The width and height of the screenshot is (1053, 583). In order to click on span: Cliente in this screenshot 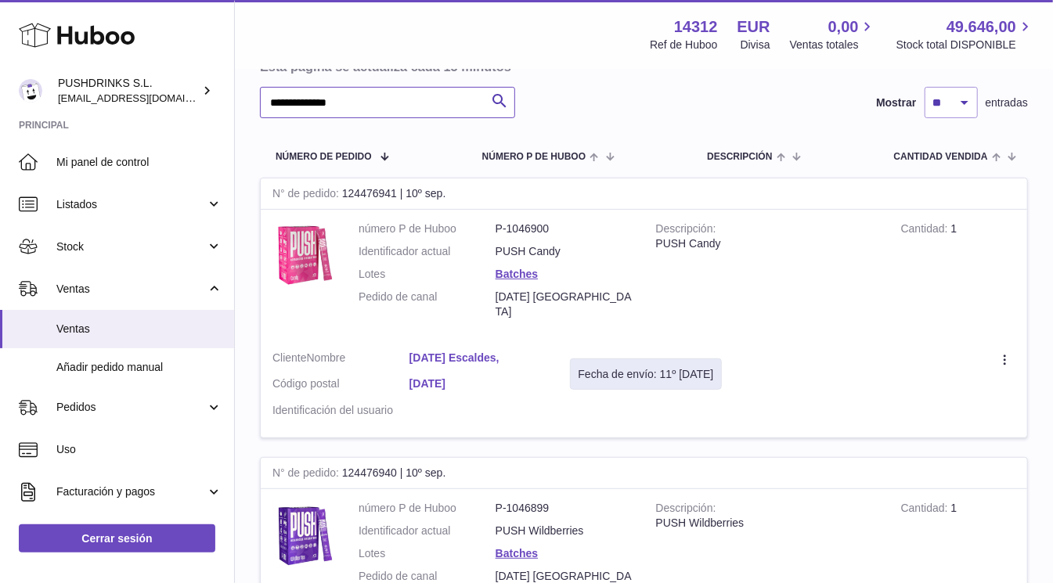, I will do `click(290, 358)`.